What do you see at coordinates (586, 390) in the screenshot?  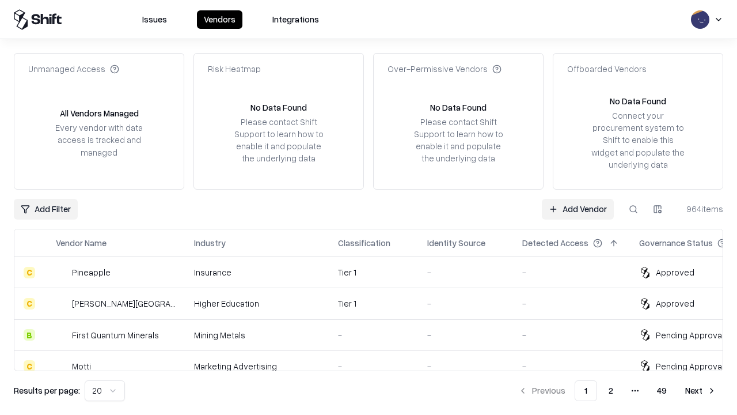 I see `button: 1` at bounding box center [586, 390].